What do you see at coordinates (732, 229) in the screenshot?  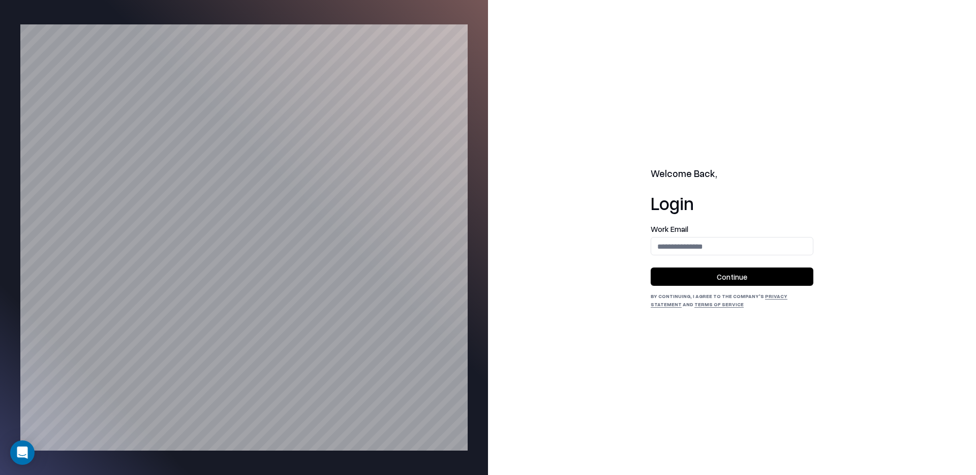 I see `label: Work Email` at bounding box center [732, 229].